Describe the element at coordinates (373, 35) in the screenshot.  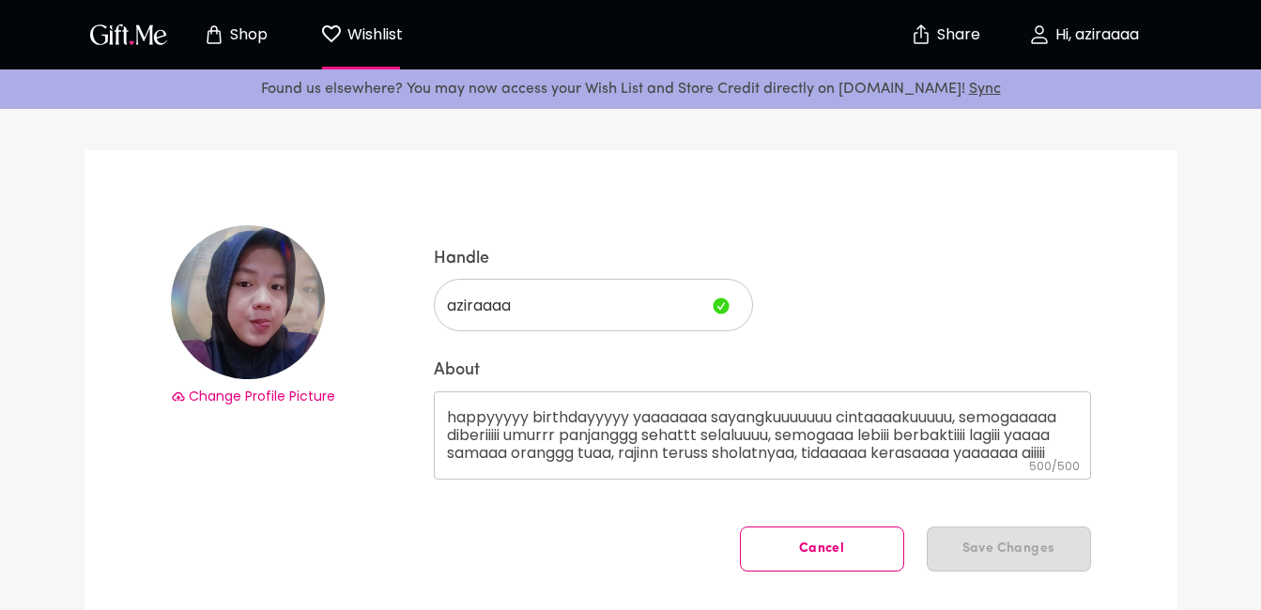
I see `p: Wishlist` at that location.